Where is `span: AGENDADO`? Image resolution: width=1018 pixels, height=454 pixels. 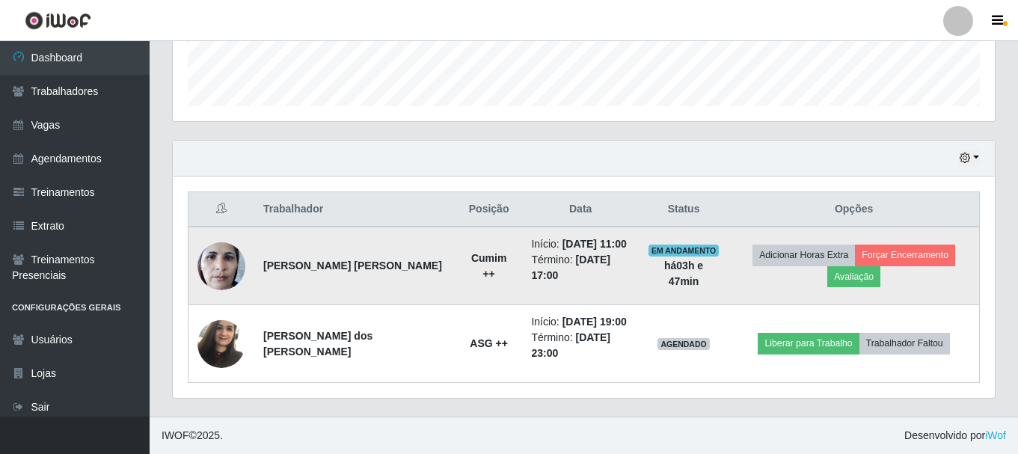
span: AGENDADO is located at coordinates (684, 344).